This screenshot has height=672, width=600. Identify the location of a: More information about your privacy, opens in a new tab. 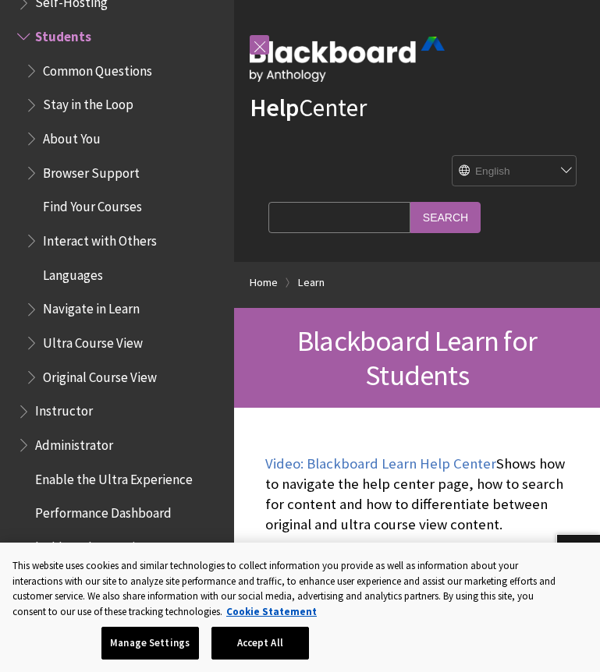
(271, 611).